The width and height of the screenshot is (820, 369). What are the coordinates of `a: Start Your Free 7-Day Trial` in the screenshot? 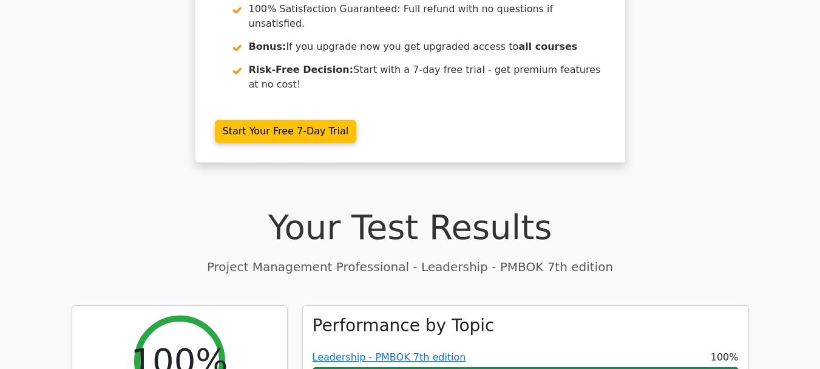 It's located at (286, 131).